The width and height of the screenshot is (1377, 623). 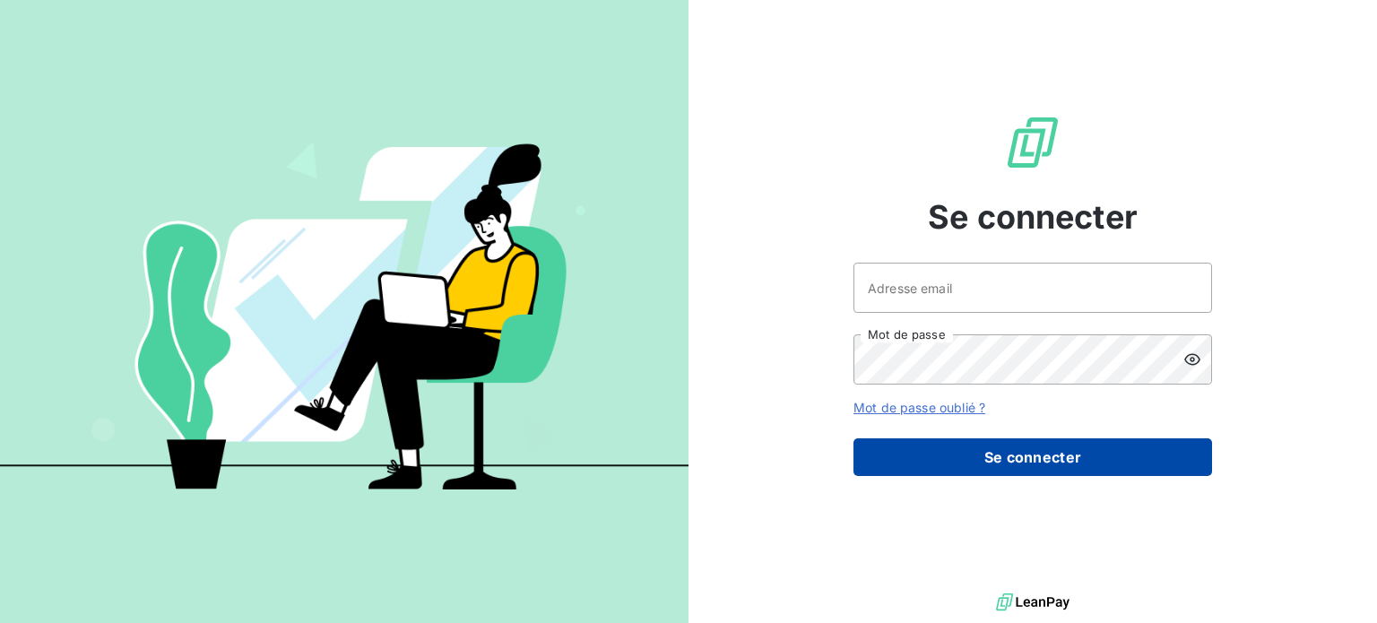 I want to click on button: Se connecter, so click(x=1032, y=457).